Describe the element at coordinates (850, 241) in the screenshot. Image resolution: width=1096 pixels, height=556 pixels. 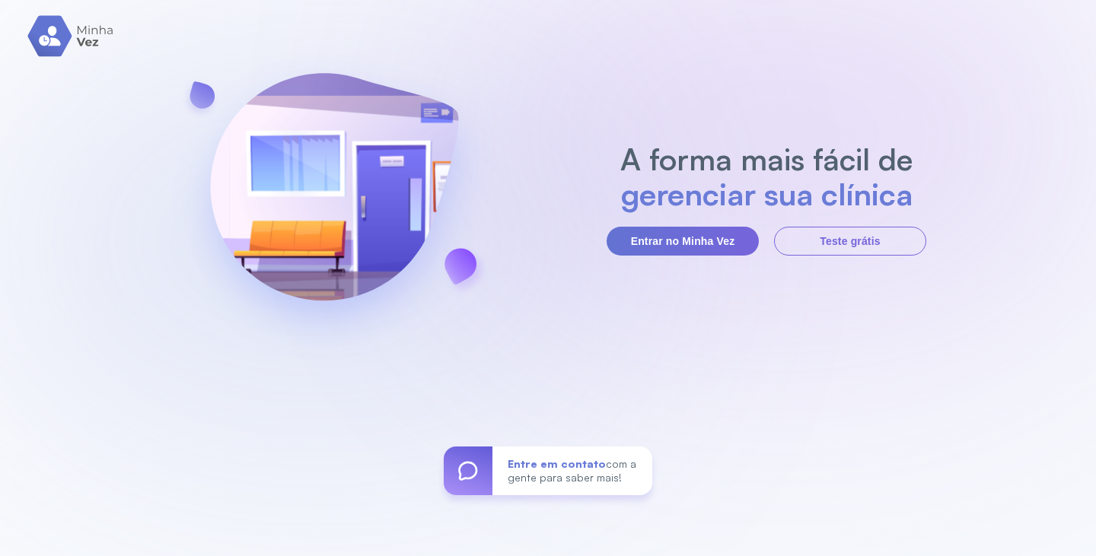
I see `button: Teste grátis` at that location.